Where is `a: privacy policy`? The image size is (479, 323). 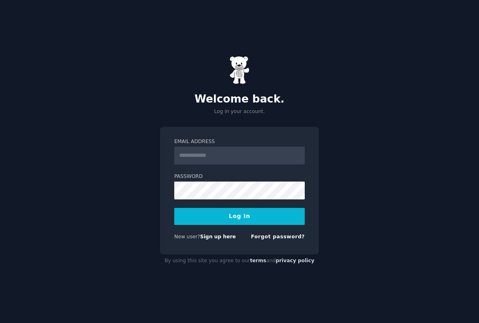 a: privacy policy is located at coordinates (295, 261).